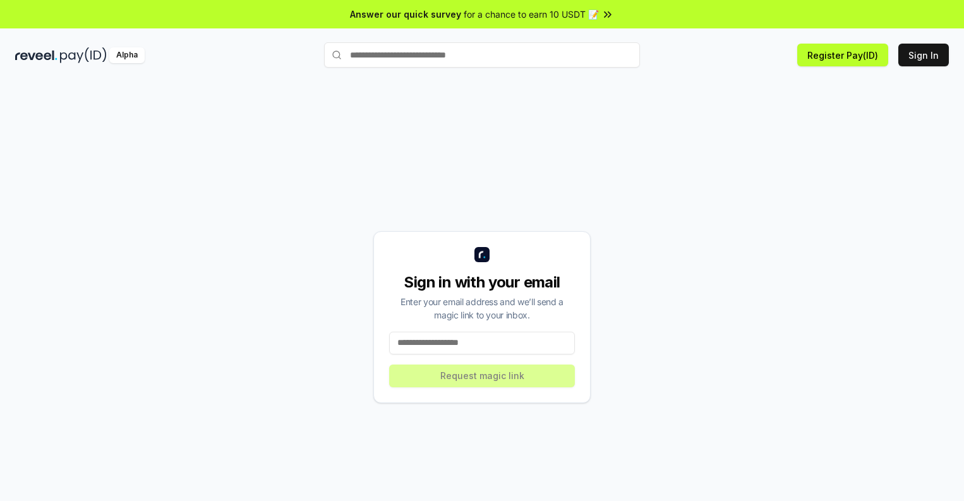  I want to click on img: reveel_dark, so click(36, 55).